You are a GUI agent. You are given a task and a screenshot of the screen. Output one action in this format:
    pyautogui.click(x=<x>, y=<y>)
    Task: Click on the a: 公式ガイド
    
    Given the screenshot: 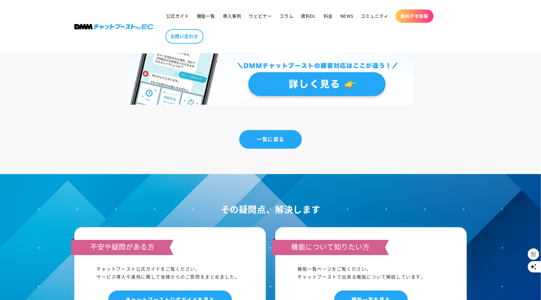 What is the action you would take?
    pyautogui.click(x=178, y=16)
    